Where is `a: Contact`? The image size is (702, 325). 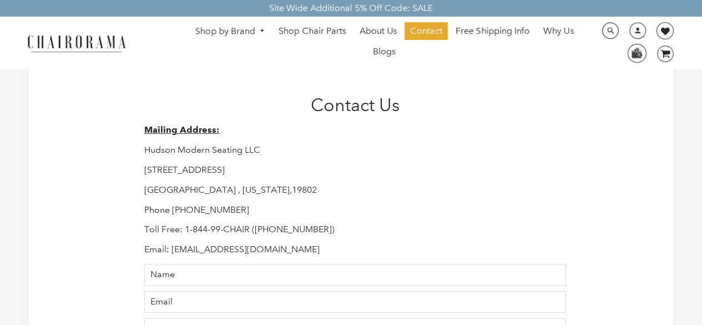 a: Contact is located at coordinates (426, 31).